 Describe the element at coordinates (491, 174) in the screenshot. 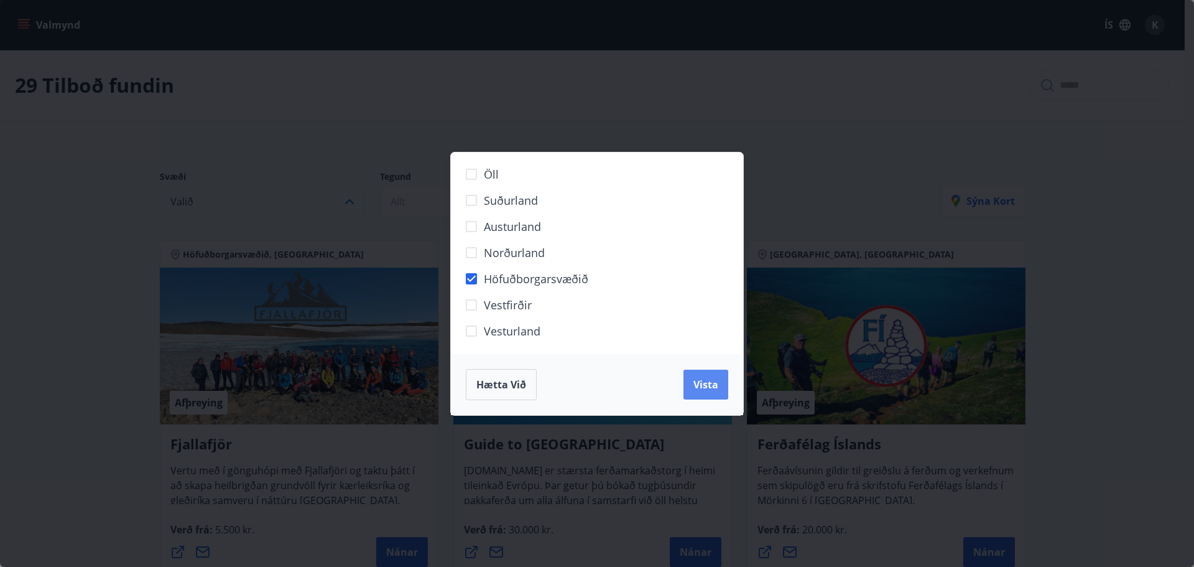

I see `span: Öll` at that location.